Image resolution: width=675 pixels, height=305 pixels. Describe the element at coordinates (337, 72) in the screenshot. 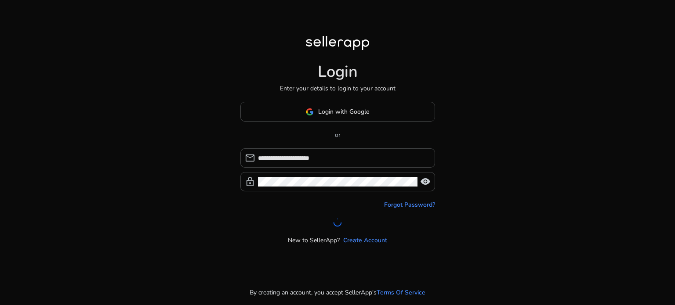

I see `h1: Login` at that location.